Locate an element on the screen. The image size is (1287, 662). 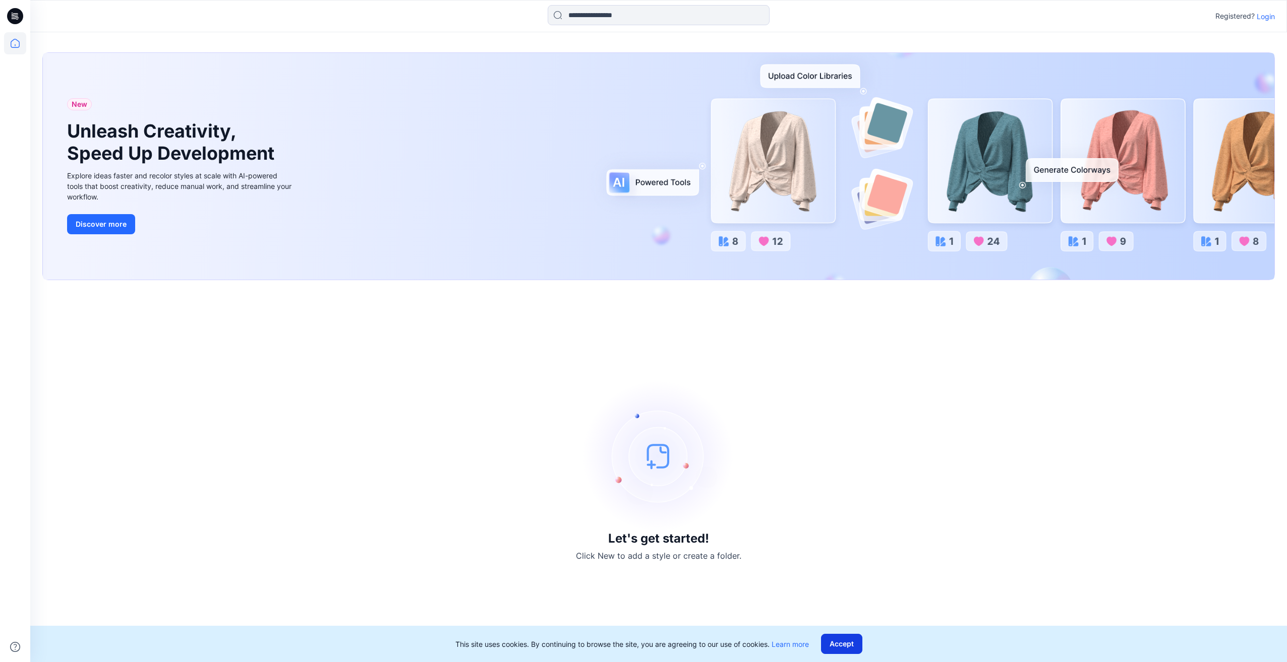
button: Discover more is located at coordinates (101, 224).